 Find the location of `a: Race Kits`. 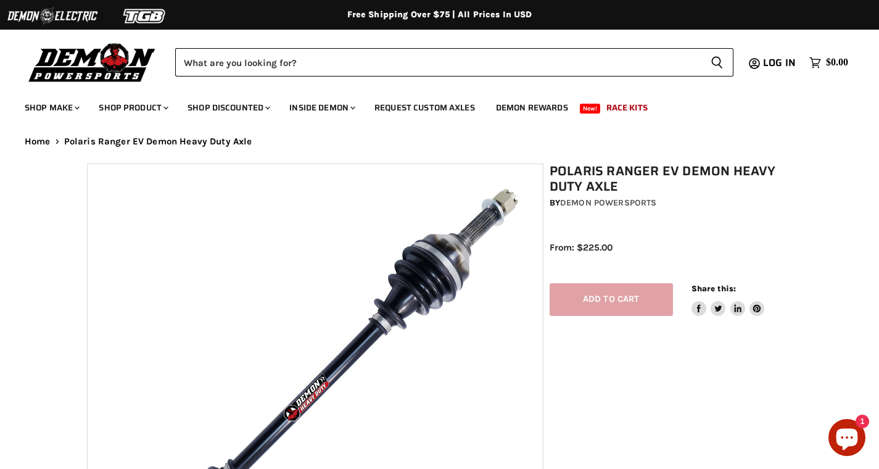

a: Race Kits is located at coordinates (626, 107).